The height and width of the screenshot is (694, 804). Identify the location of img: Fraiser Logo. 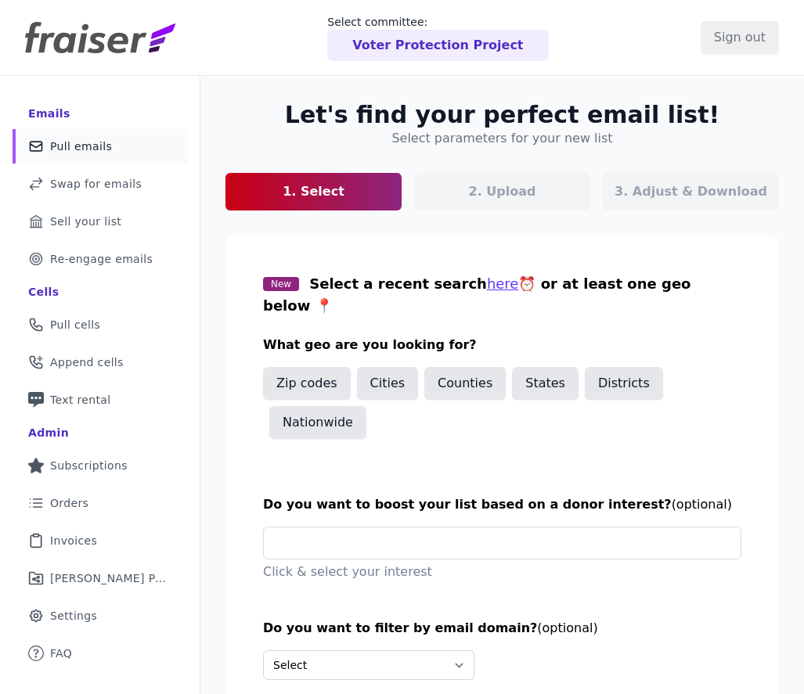
(100, 38).